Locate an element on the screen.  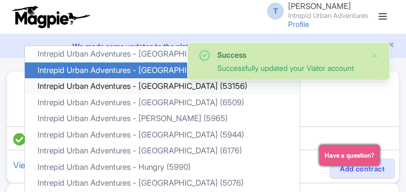
a: View all (1) is located at coordinates (32, 165).